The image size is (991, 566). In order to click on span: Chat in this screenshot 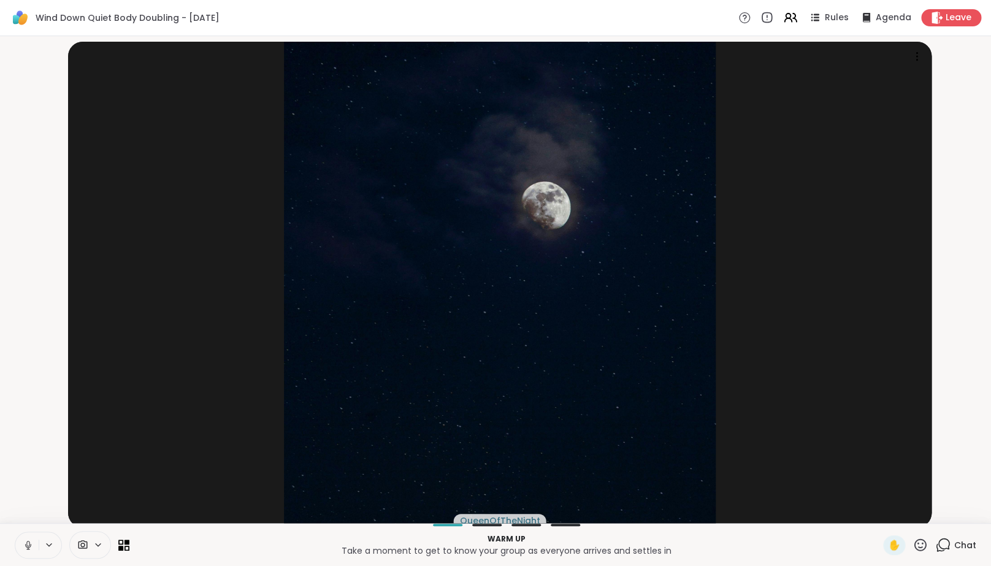, I will do `click(966, 545)`.